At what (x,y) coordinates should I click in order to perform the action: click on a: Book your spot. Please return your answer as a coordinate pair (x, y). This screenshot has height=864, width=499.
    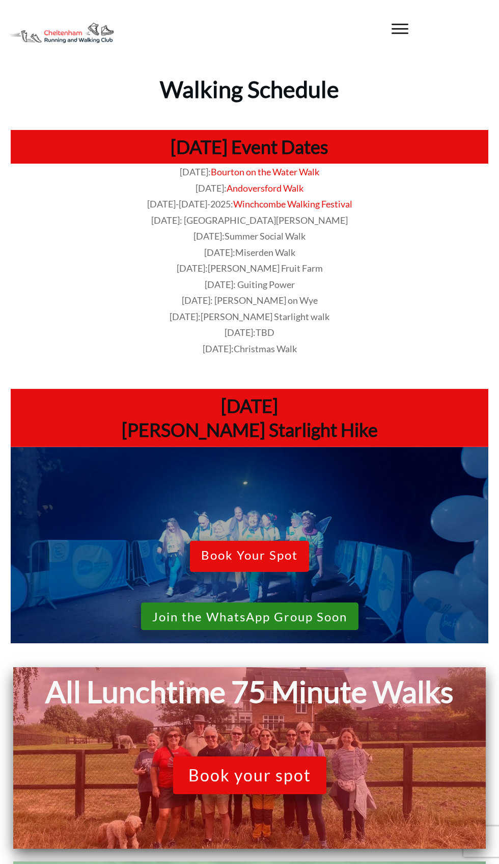
    Looking at the image, I should click on (250, 775).